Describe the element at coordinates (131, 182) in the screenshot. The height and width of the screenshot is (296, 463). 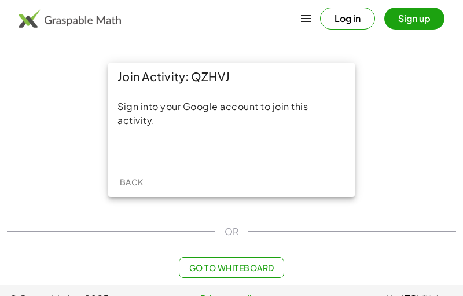
I see `button: Back` at that location.